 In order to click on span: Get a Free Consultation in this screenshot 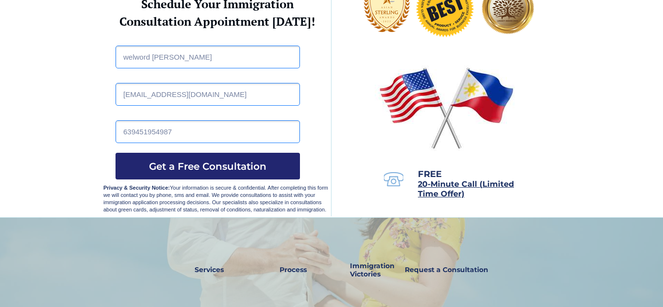, I will do `click(208, 167)`.